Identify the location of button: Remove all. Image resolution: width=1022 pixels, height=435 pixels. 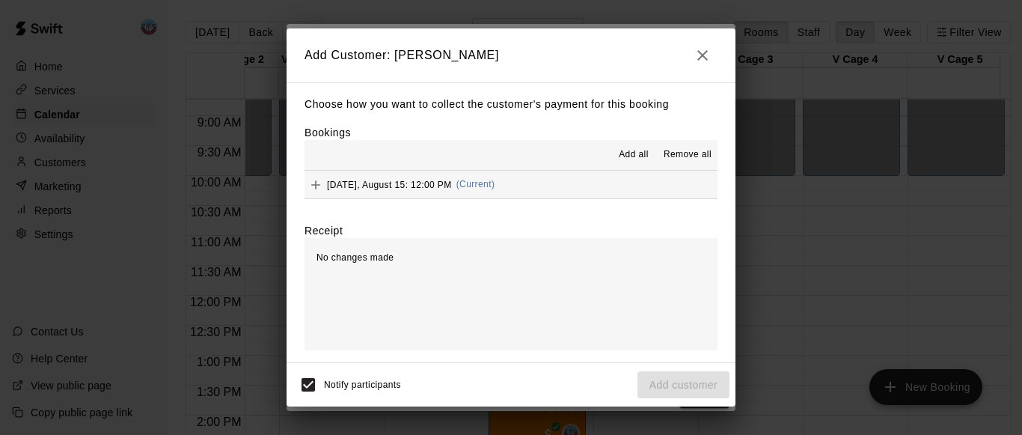
(688, 155).